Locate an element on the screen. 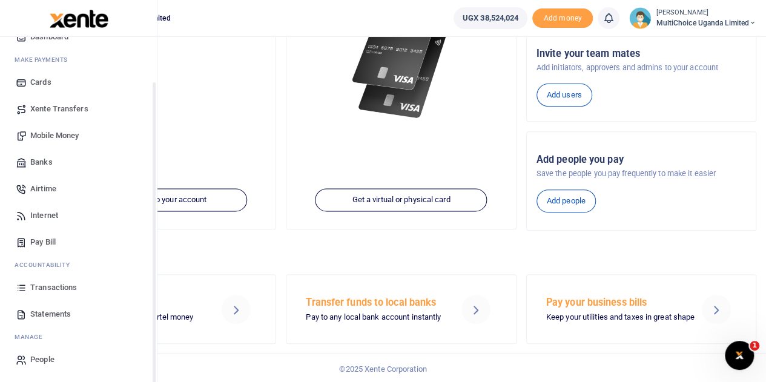  span: ake Payments is located at coordinates (44, 59).